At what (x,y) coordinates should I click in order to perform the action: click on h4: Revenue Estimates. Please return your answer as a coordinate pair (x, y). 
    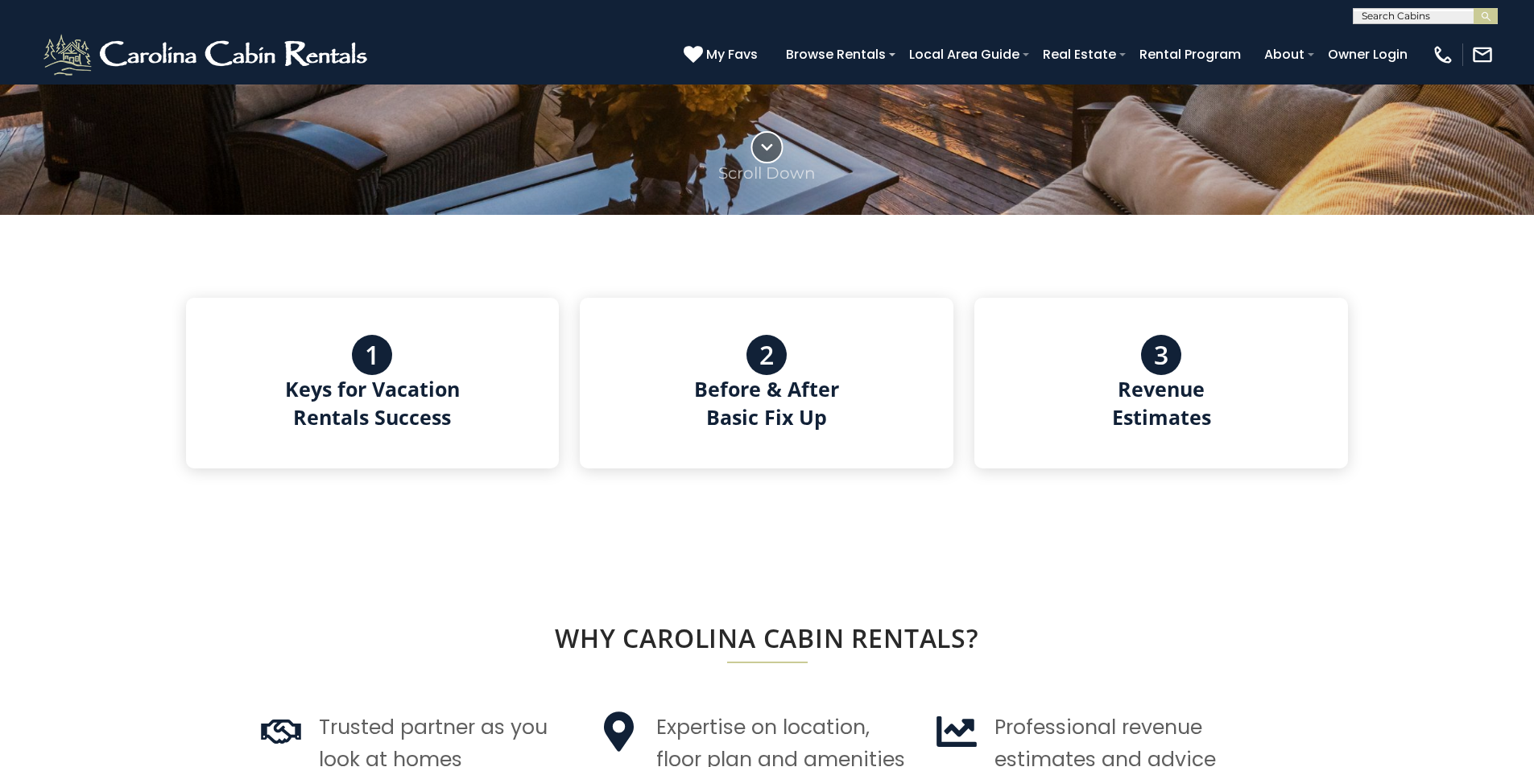
    Looking at the image, I should click on (1161, 403).